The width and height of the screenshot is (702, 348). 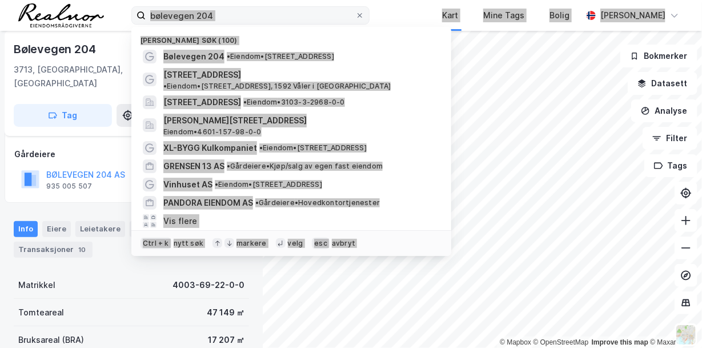 What do you see at coordinates (189, 243) in the screenshot?
I see `div: nytt søk` at bounding box center [189, 243].